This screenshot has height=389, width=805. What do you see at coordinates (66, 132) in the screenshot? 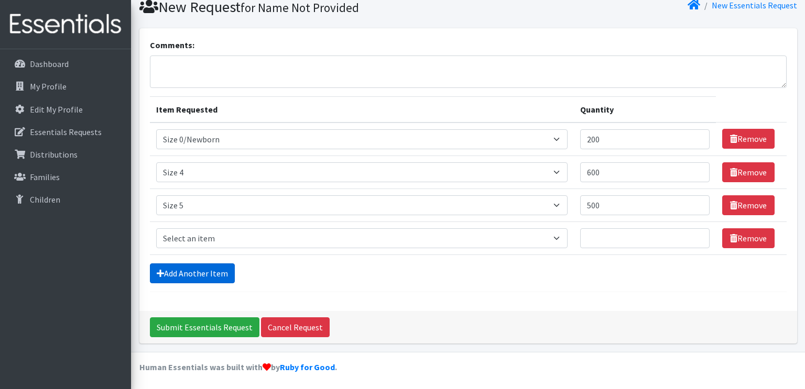
I see `a: Essentials Requests` at bounding box center [66, 132].